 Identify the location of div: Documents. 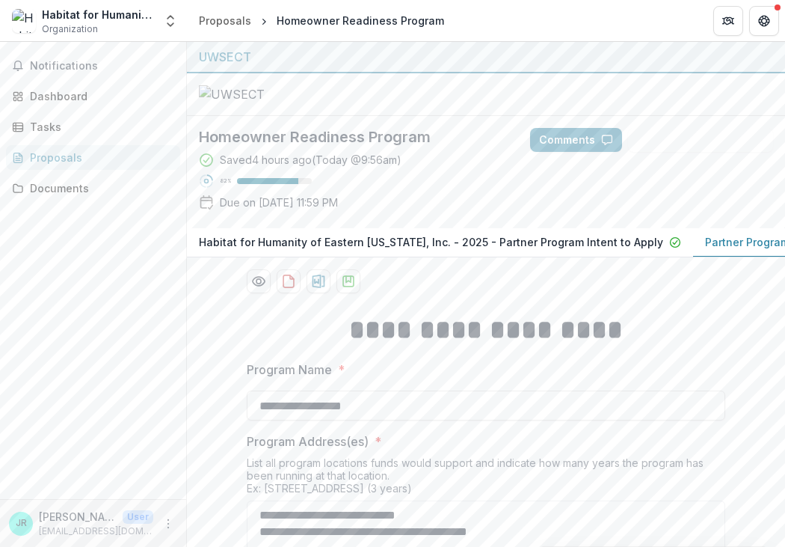
(99, 188).